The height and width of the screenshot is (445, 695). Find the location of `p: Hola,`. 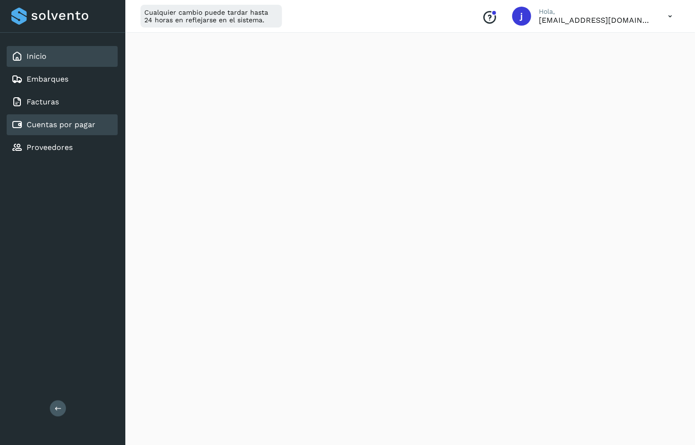

p: Hola, is located at coordinates (596, 11).